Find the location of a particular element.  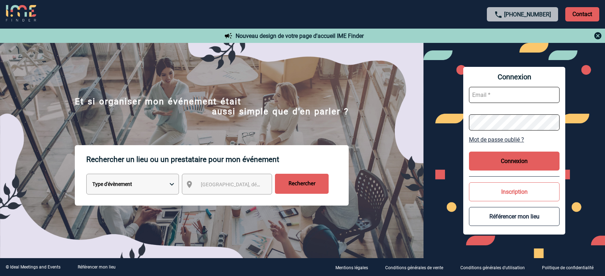

p: Politique de confidentialité is located at coordinates (568, 268).